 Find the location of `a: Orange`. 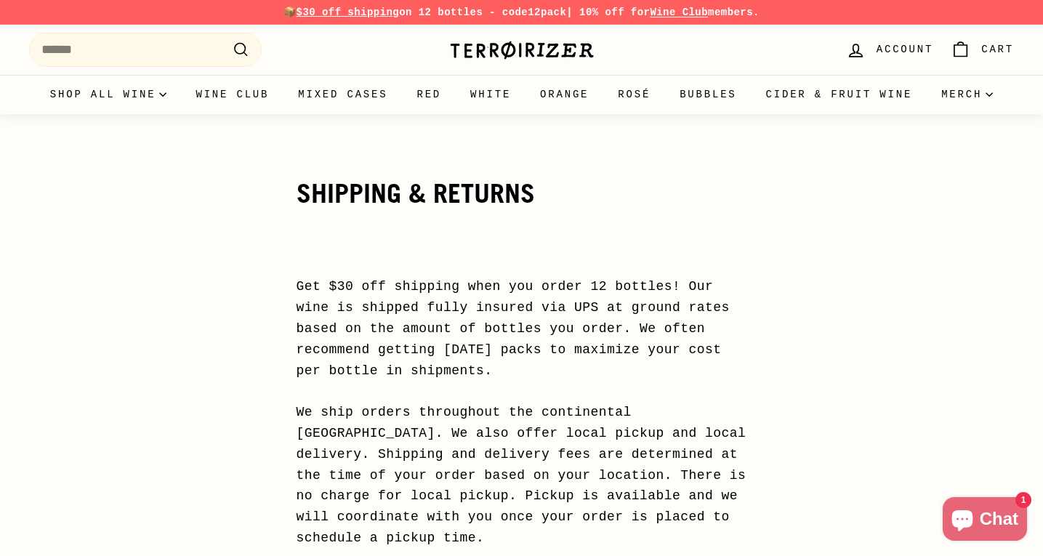

a: Orange is located at coordinates (564, 95).